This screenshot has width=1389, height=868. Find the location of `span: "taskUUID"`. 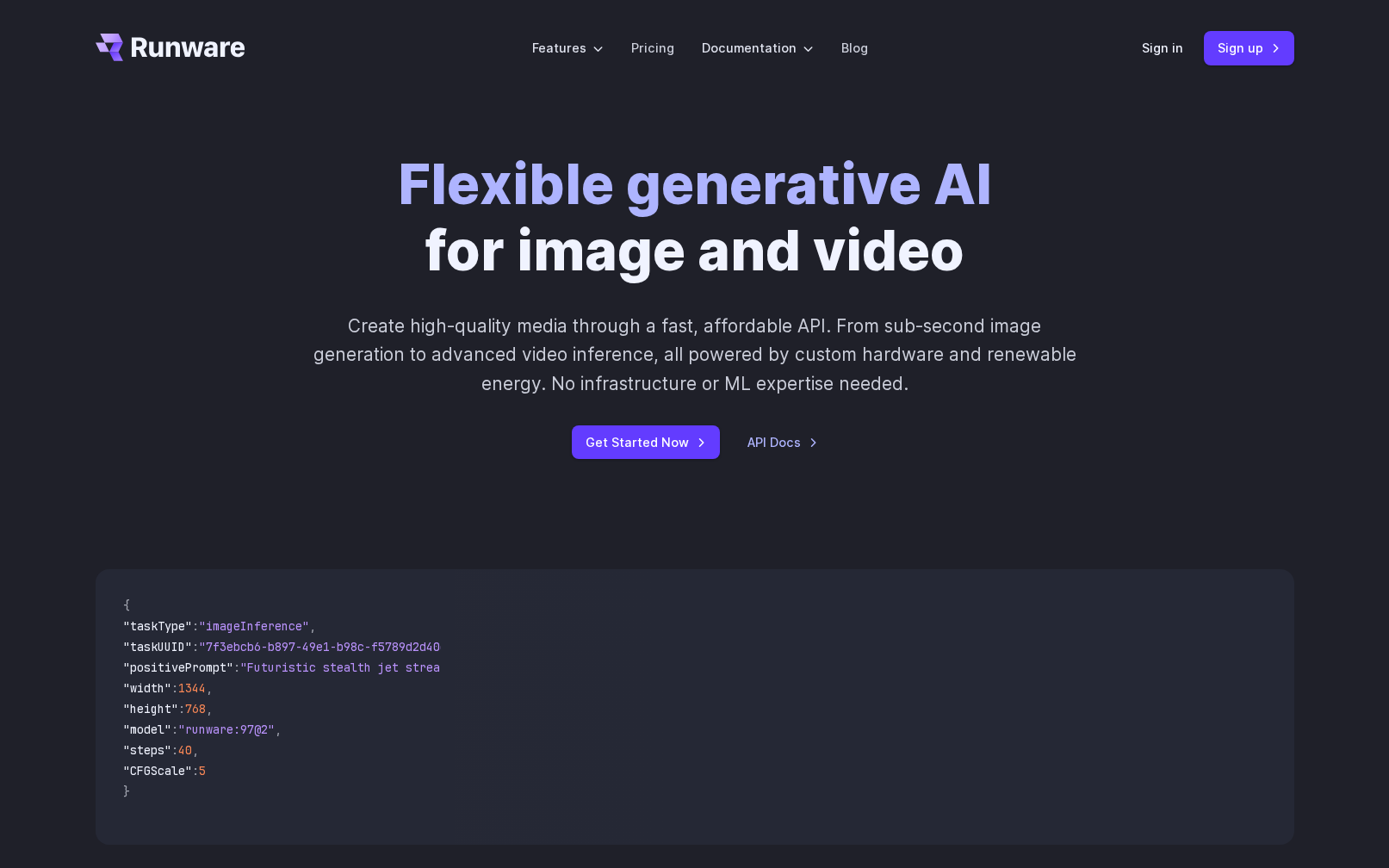

span: "taskUUID" is located at coordinates (158, 646).